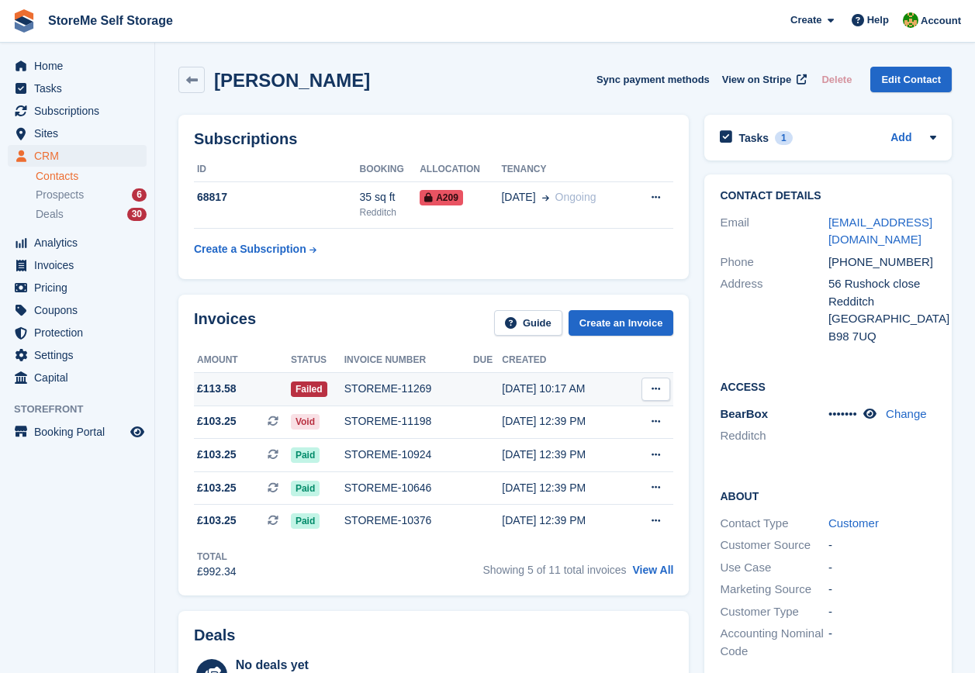 This screenshot has width=975, height=673. What do you see at coordinates (216, 389) in the screenshot?
I see `span: £113.58` at bounding box center [216, 389].